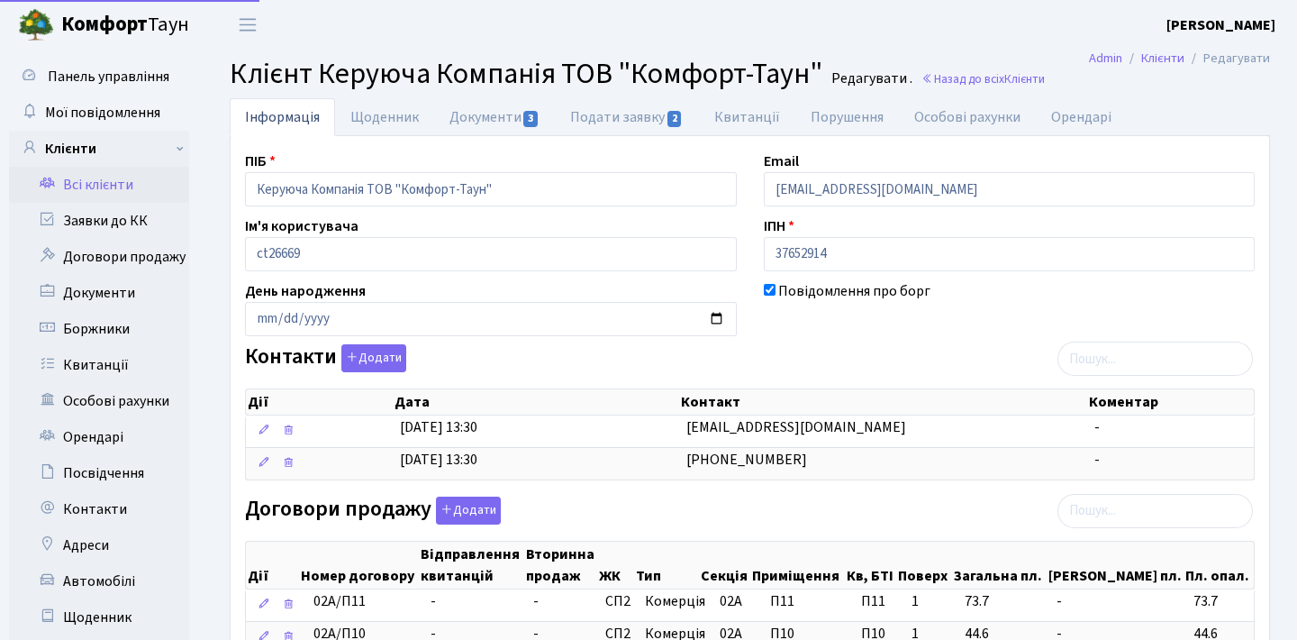 Image resolution: width=1297 pixels, height=640 pixels. What do you see at coordinates (626, 117) in the screenshot?
I see `a: Подати заявку` at bounding box center [626, 117].